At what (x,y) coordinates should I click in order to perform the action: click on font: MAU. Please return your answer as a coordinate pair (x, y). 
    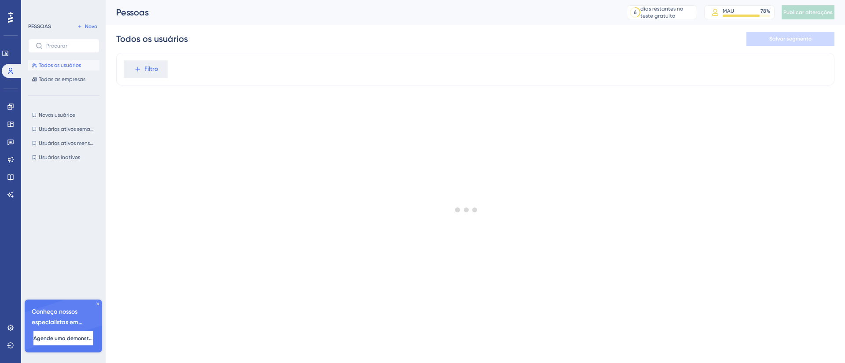
    Looking at the image, I should click on (728, 11).